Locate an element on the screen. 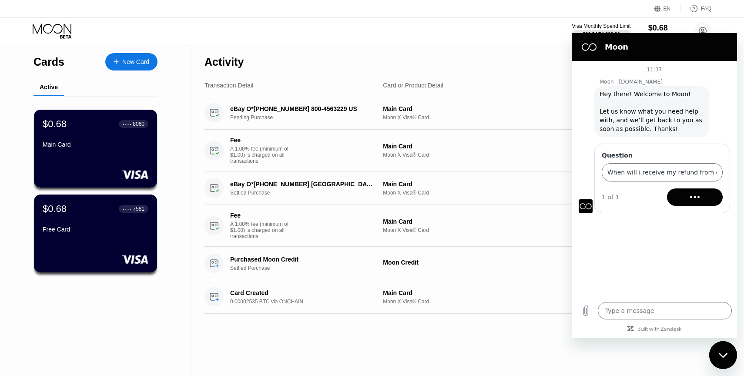  div: 7581 is located at coordinates (138, 209).